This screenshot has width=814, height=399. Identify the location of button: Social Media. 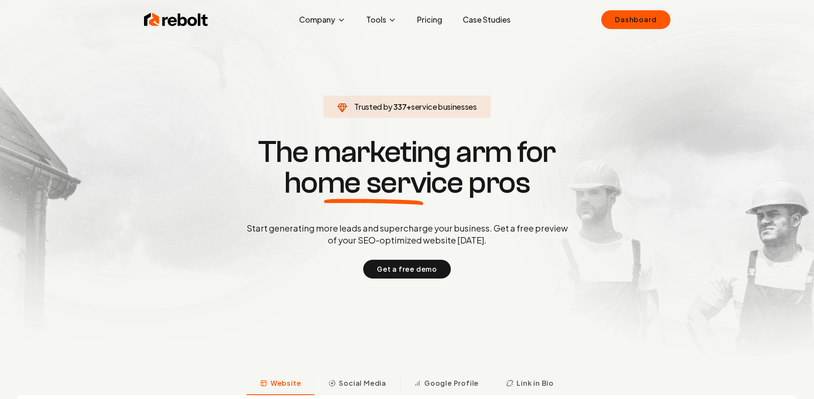
(357, 384).